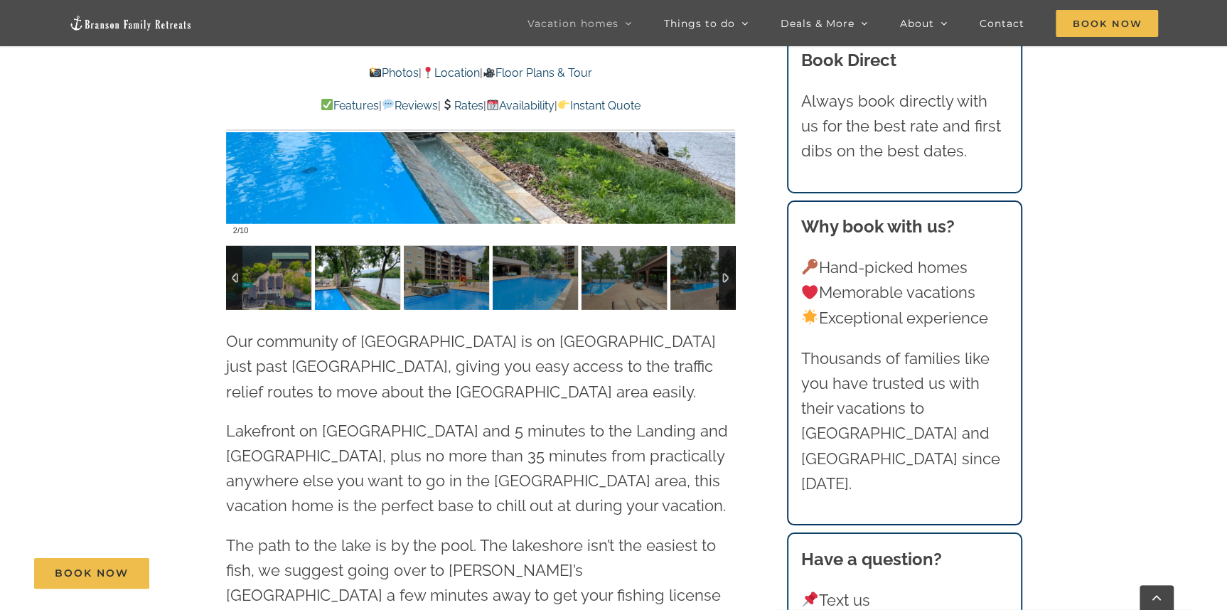 The width and height of the screenshot is (1227, 610). What do you see at coordinates (624, 278) in the screenshot?
I see `img: Briarwood-swimming-pool-Lake-Taneycomo-3-scaled.jpg-nggid041844-ngg0dyn-120x90-00f0w010c011r110f1...` at bounding box center [624, 278].